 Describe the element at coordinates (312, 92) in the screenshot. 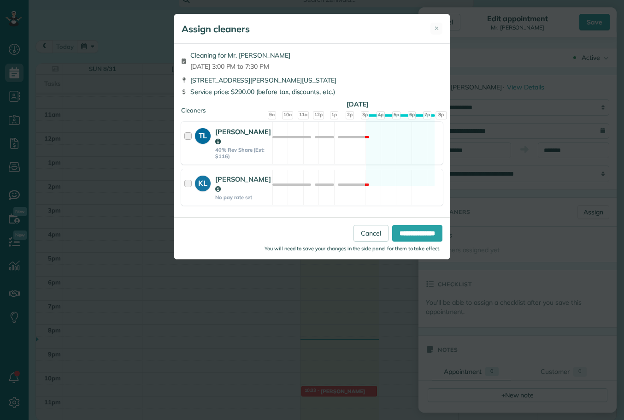

I see `div: Service price: $290.00 (before tax, discounts, etc.)` at that location.